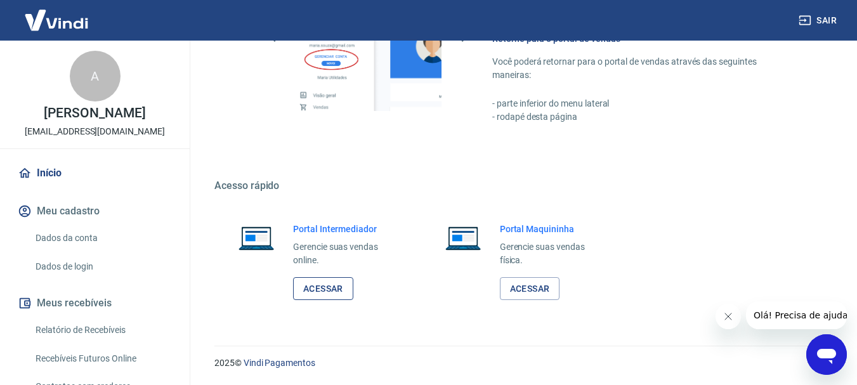 This screenshot has height=385, width=857. Describe the element at coordinates (819, 20) in the screenshot. I see `button: Sair` at that location.